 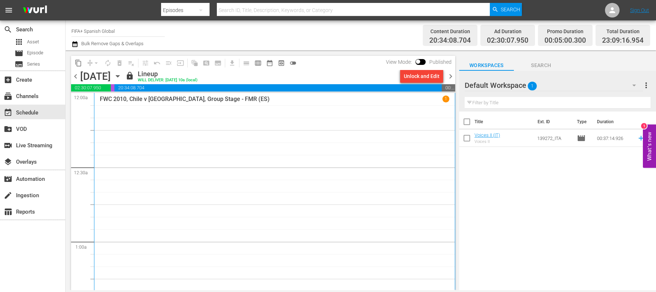 What do you see at coordinates (218, 63) in the screenshot?
I see `span: Create Series Block` at bounding box center [218, 63].